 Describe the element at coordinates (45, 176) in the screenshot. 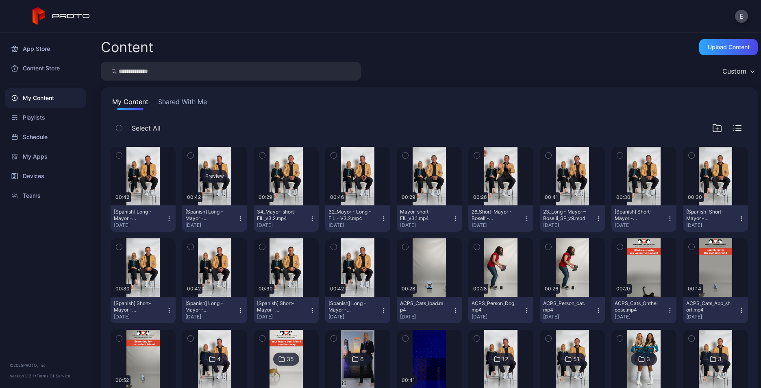

I see `div: Devices` at that location.